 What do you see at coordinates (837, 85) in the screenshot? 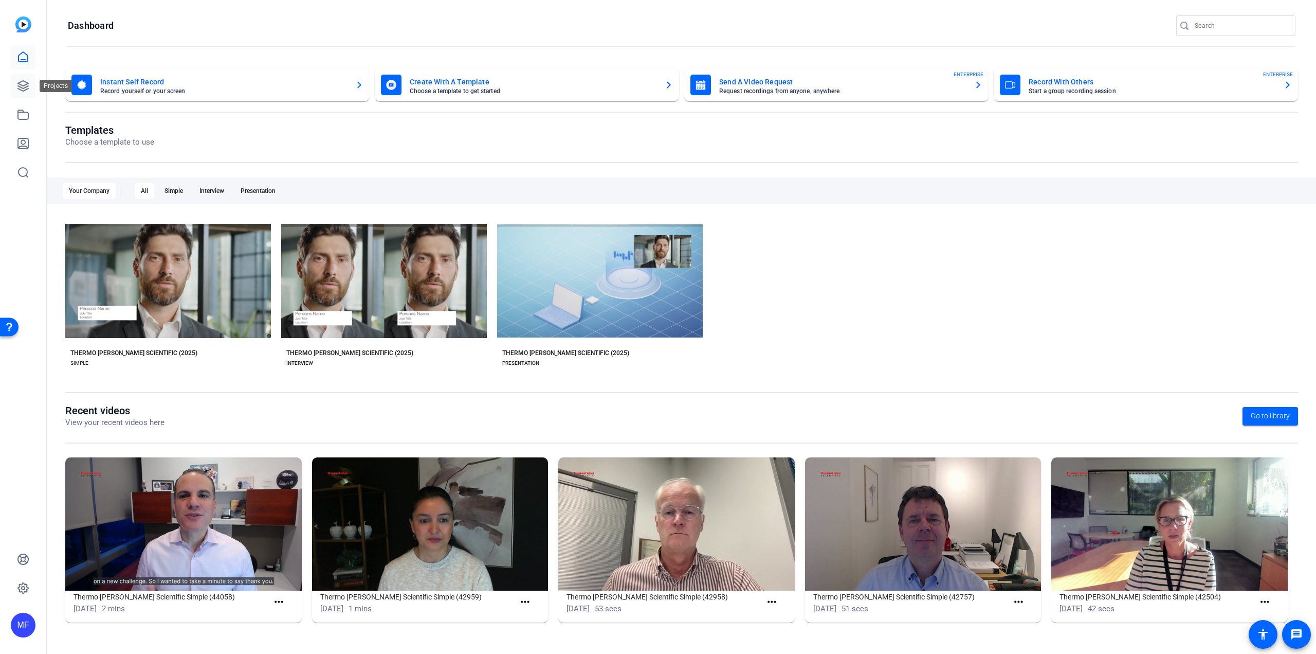
I see `button: Send A Video RequestRequest recordings from anyone, anywhereENTERPRISE` at bounding box center [837, 85].